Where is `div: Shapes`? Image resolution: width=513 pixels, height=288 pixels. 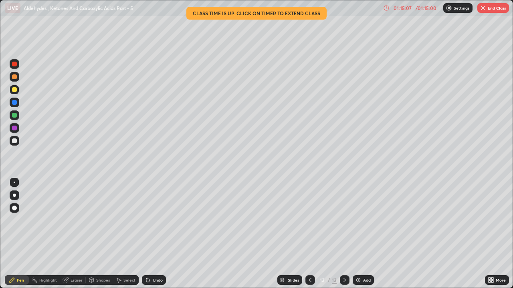
div: Shapes is located at coordinates (103, 280).